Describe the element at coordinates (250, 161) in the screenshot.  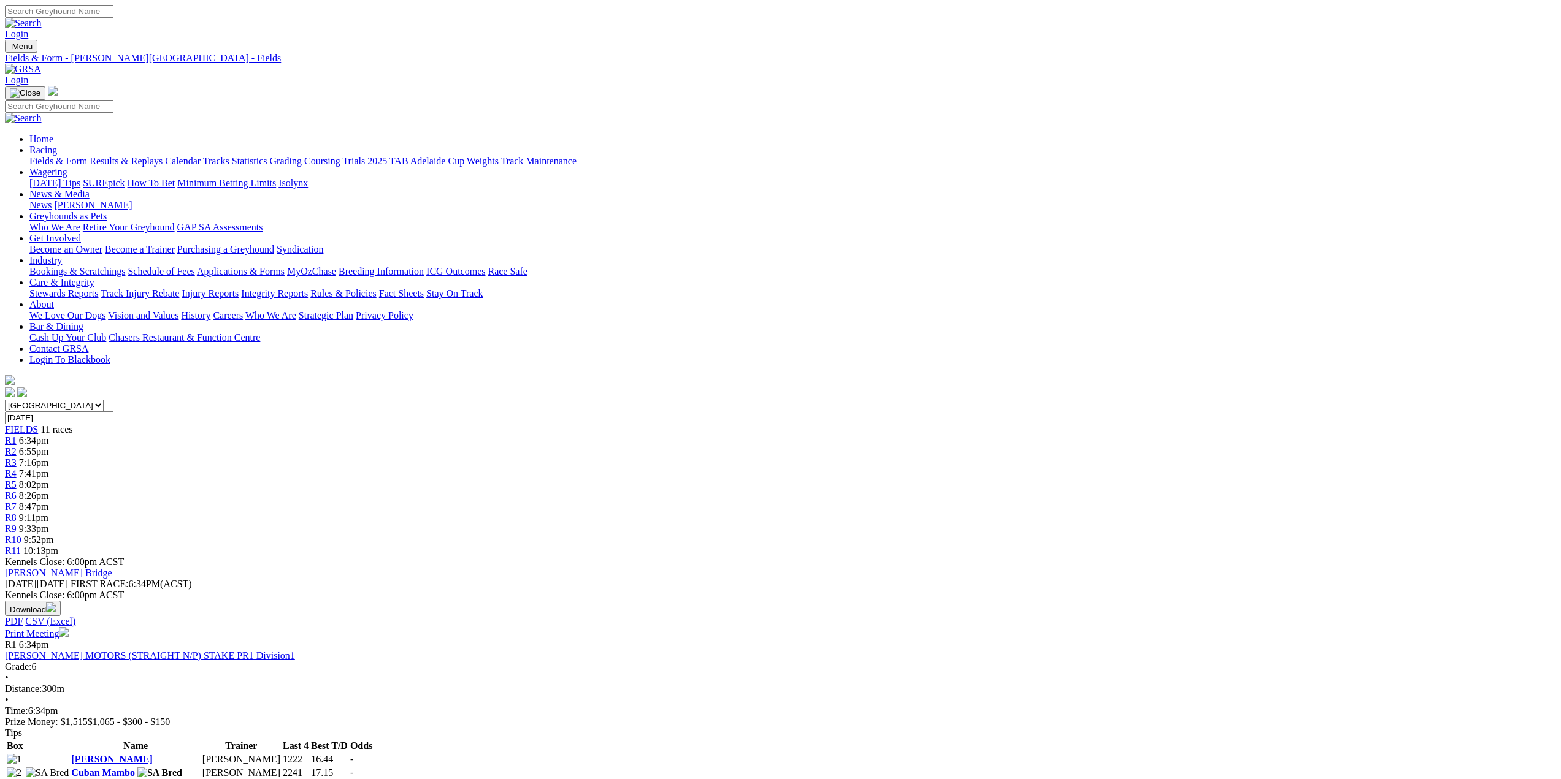
I see `a: Statistics` at that location.